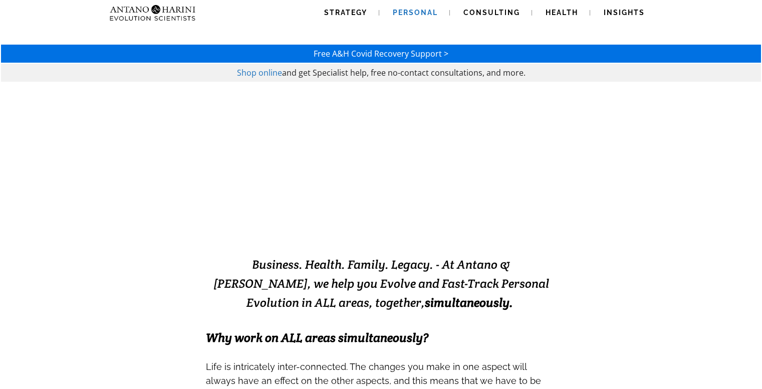  Describe the element at coordinates (346, 13) in the screenshot. I see `span: Strategy` at that location.